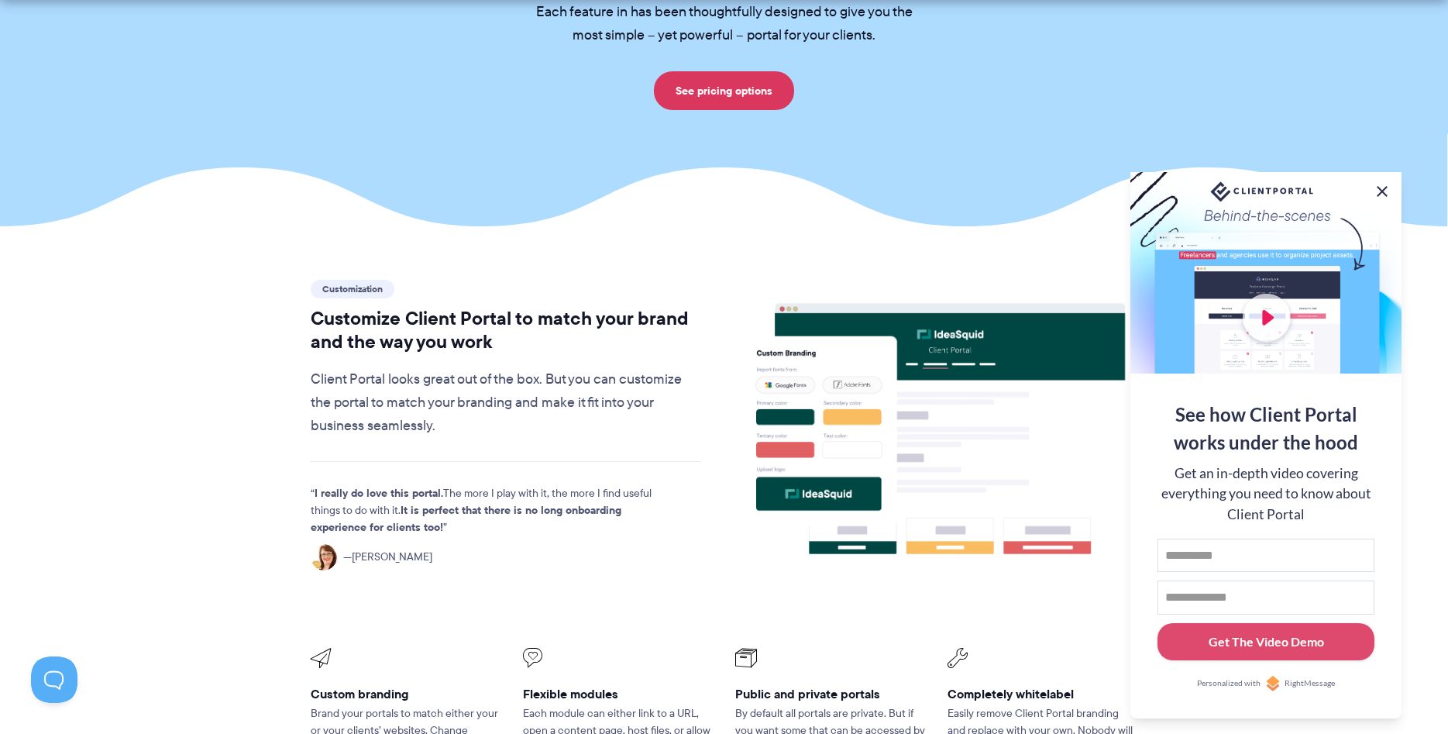 The image size is (1448, 734). Describe the element at coordinates (1229, 683) in the screenshot. I see `span: Personalized with` at that location.